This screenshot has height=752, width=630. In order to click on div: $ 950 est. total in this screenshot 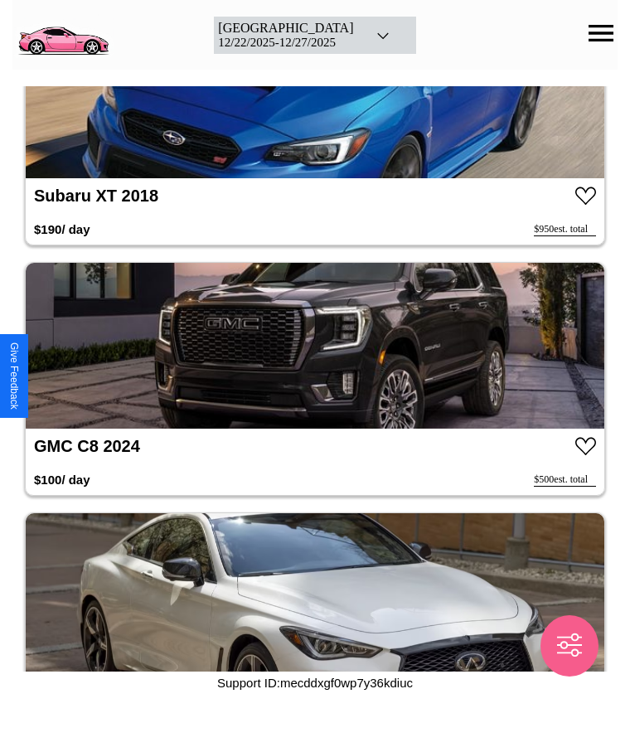, I will do `click(565, 230)`.